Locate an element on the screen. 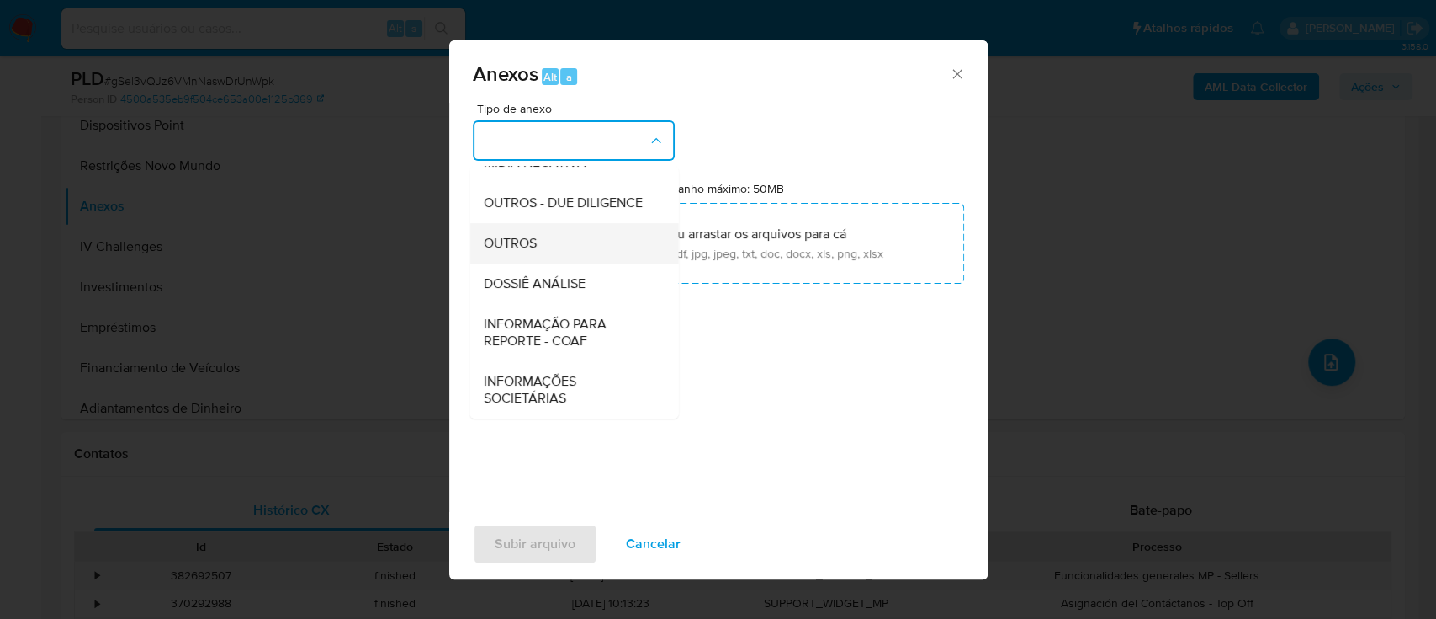  span: Tipo de anexo is located at coordinates (578, 109).